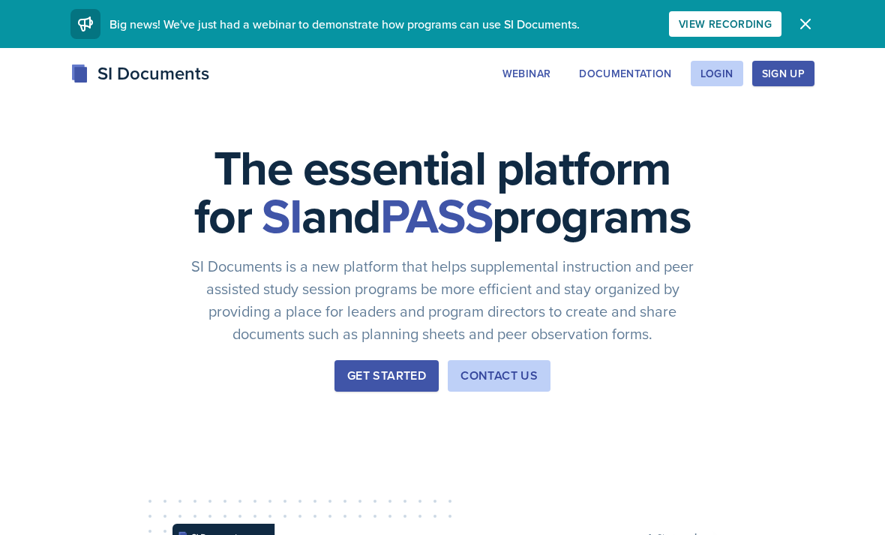 Image resolution: width=885 pixels, height=535 pixels. What do you see at coordinates (725, 24) in the screenshot?
I see `div: View Recording` at bounding box center [725, 24].